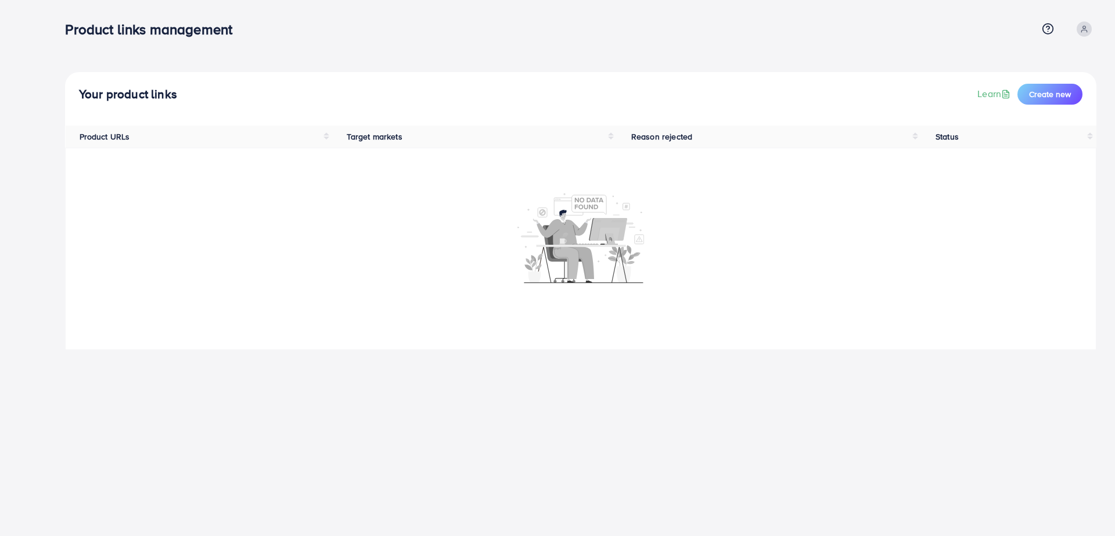 The height and width of the screenshot is (536, 1115). What do you see at coordinates (128, 94) in the screenshot?
I see `h4: Your product links` at bounding box center [128, 94].